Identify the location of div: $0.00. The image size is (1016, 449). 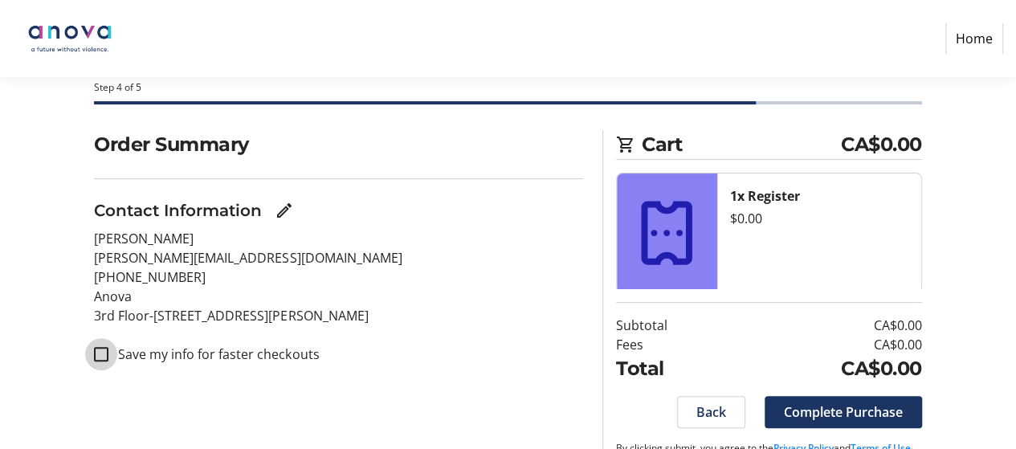
(820, 219).